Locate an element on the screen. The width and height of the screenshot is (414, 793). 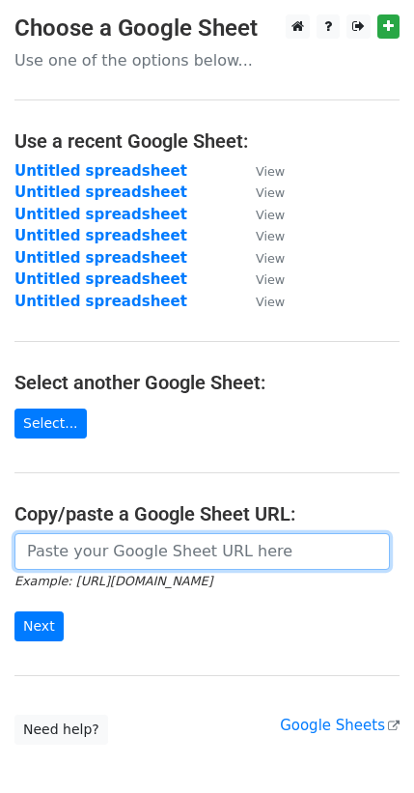
input: Paste your Google Sheet URL here is located at coordinates (202, 552).